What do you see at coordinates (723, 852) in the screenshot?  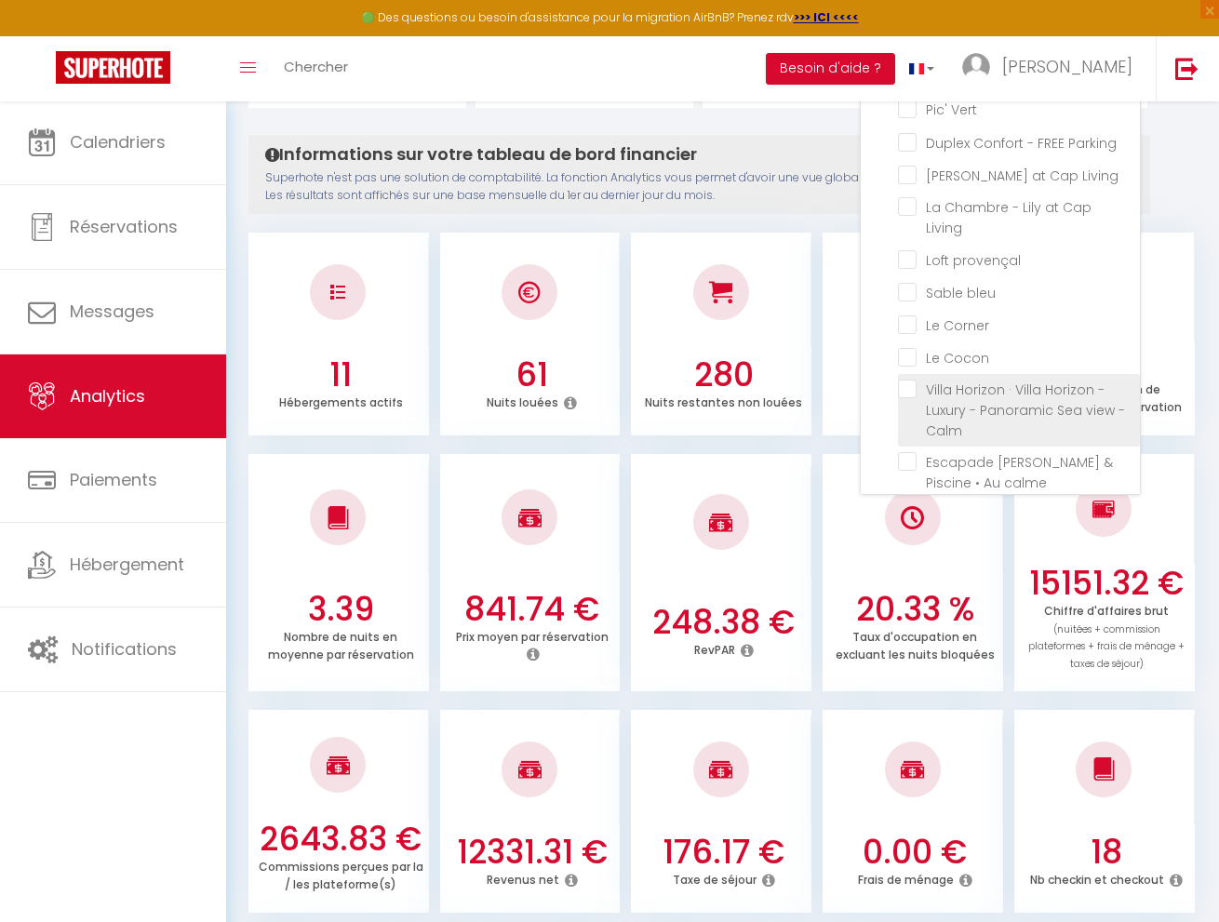 I see `h3: 176.17 €` at bounding box center [723, 852].